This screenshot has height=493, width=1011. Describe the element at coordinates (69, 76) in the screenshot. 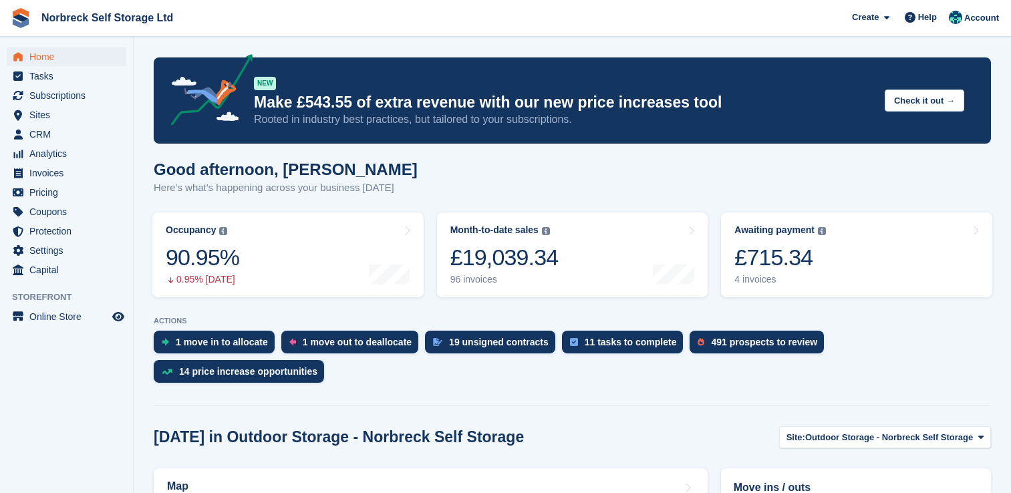

I see `span: Tasks` at that location.